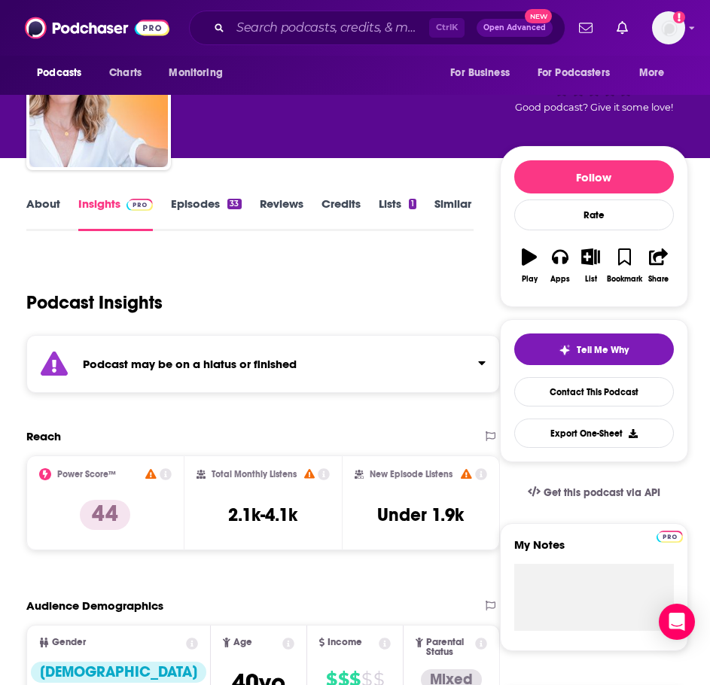 The image size is (710, 685). I want to click on span: Tell Me Why, so click(602, 350).